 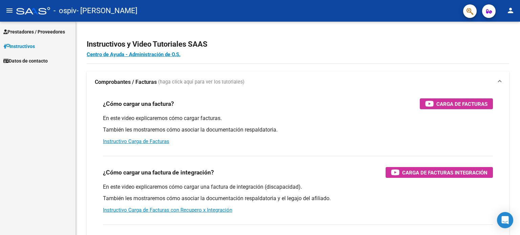 I want to click on span: - ospiv, so click(x=65, y=11).